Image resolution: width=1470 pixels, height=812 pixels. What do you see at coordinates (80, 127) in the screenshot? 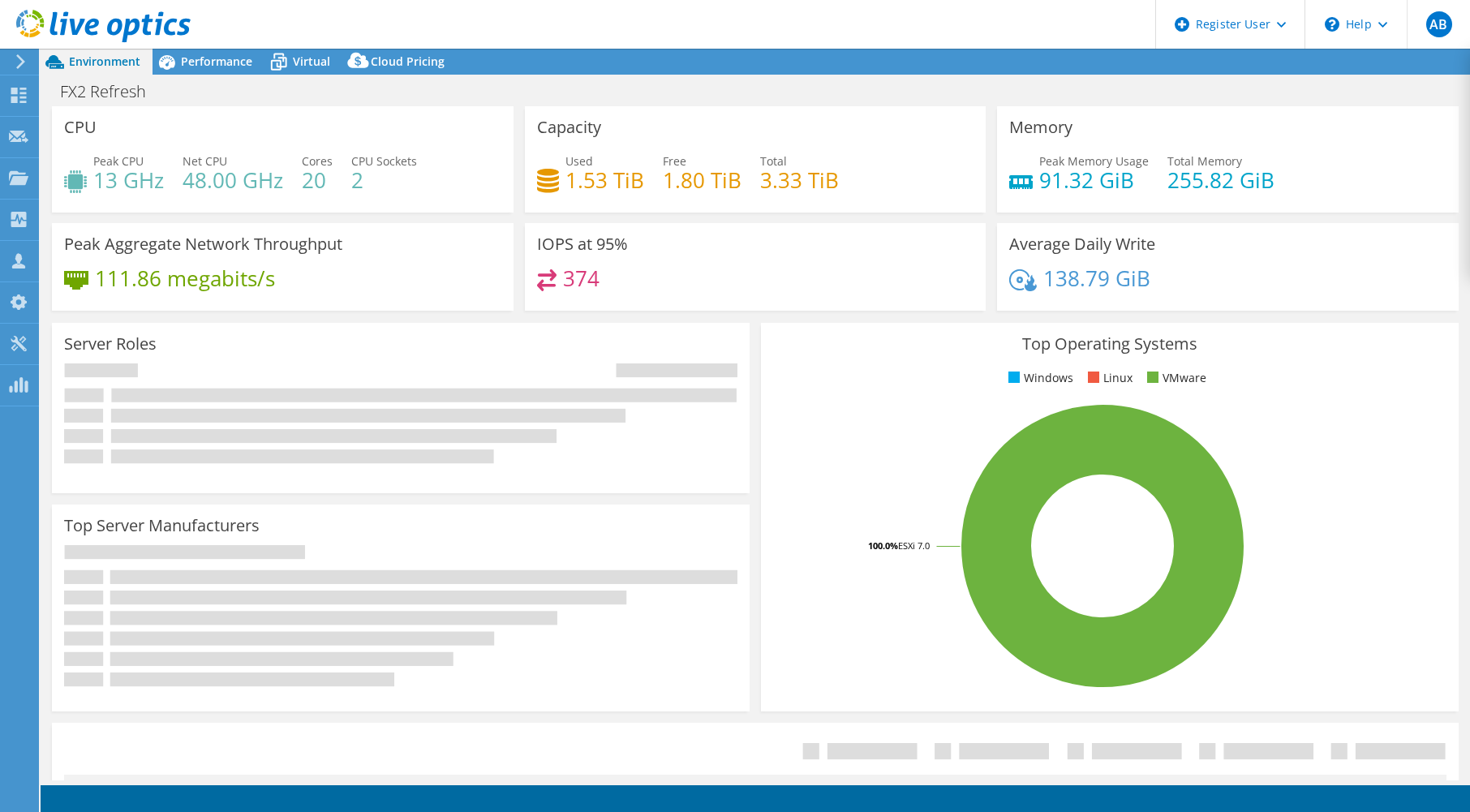
I see `h3: CPU` at bounding box center [80, 127].